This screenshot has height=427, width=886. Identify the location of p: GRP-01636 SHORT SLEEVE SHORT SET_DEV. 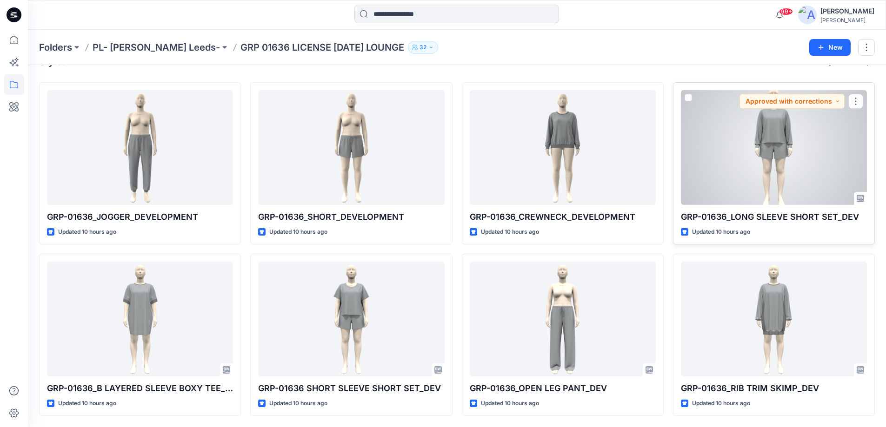
(351, 389).